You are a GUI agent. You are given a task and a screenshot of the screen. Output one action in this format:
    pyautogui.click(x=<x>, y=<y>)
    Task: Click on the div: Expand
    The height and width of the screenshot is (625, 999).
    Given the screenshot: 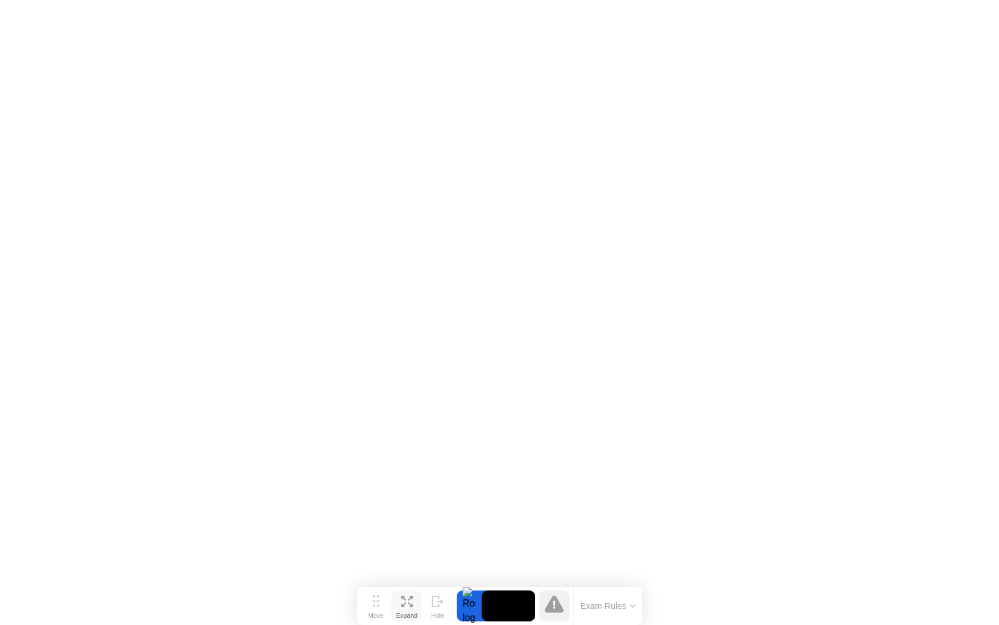 What is the action you would take?
    pyautogui.click(x=407, y=615)
    